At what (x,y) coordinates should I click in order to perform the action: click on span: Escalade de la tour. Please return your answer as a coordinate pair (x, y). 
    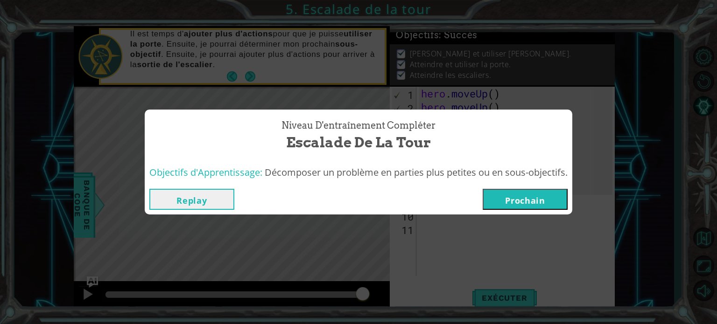
    Looking at the image, I should click on (358, 142).